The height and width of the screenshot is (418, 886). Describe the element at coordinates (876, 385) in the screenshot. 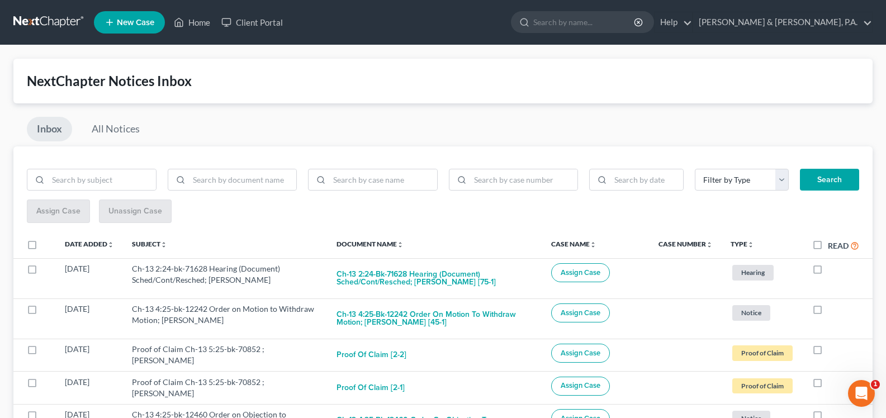

I see `span: 1` at that location.